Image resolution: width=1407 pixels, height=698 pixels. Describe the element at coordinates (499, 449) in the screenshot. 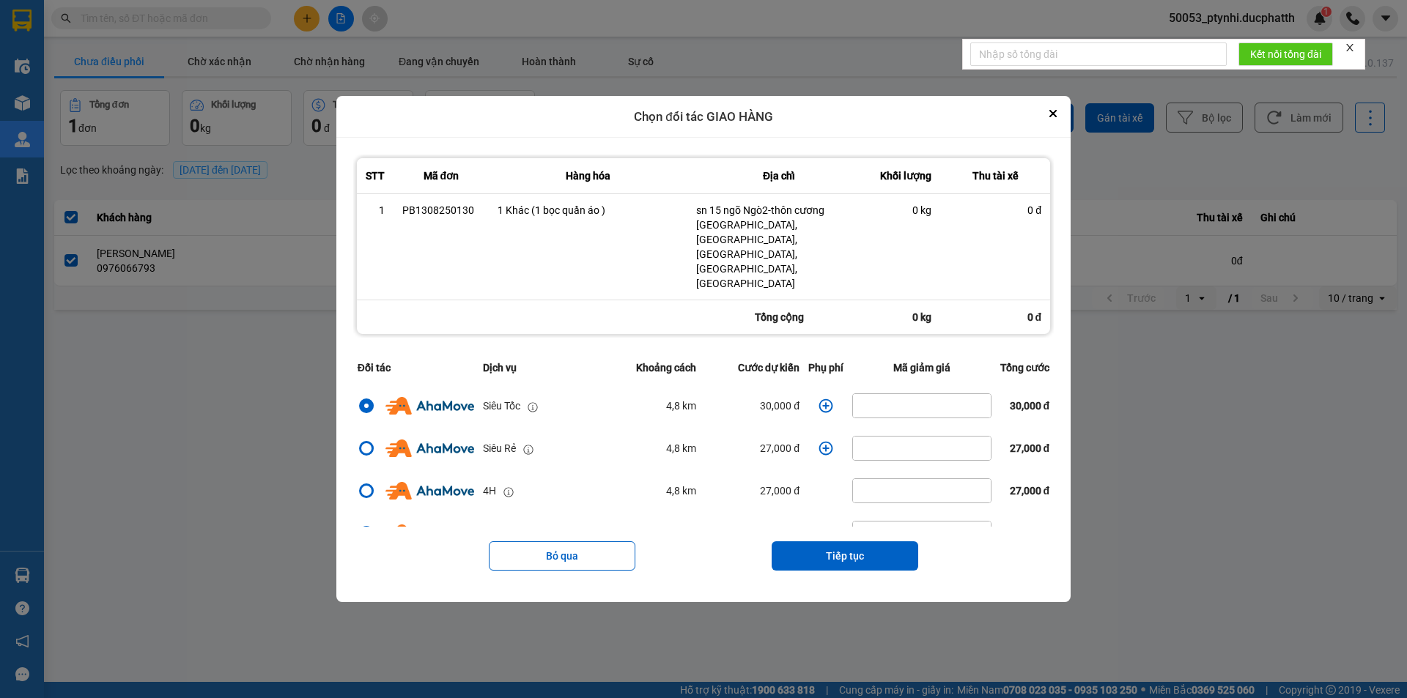

I see `div: Siêu Rẻ` at that location.